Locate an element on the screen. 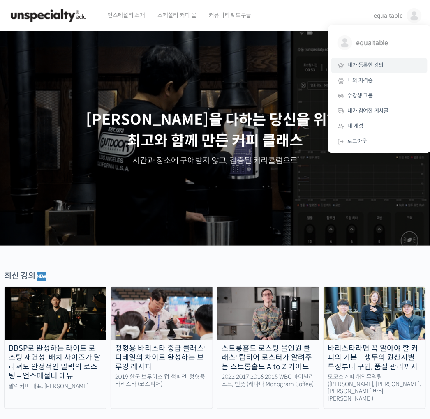  img: momos_course-thumbnail.jpg is located at coordinates (374, 313).